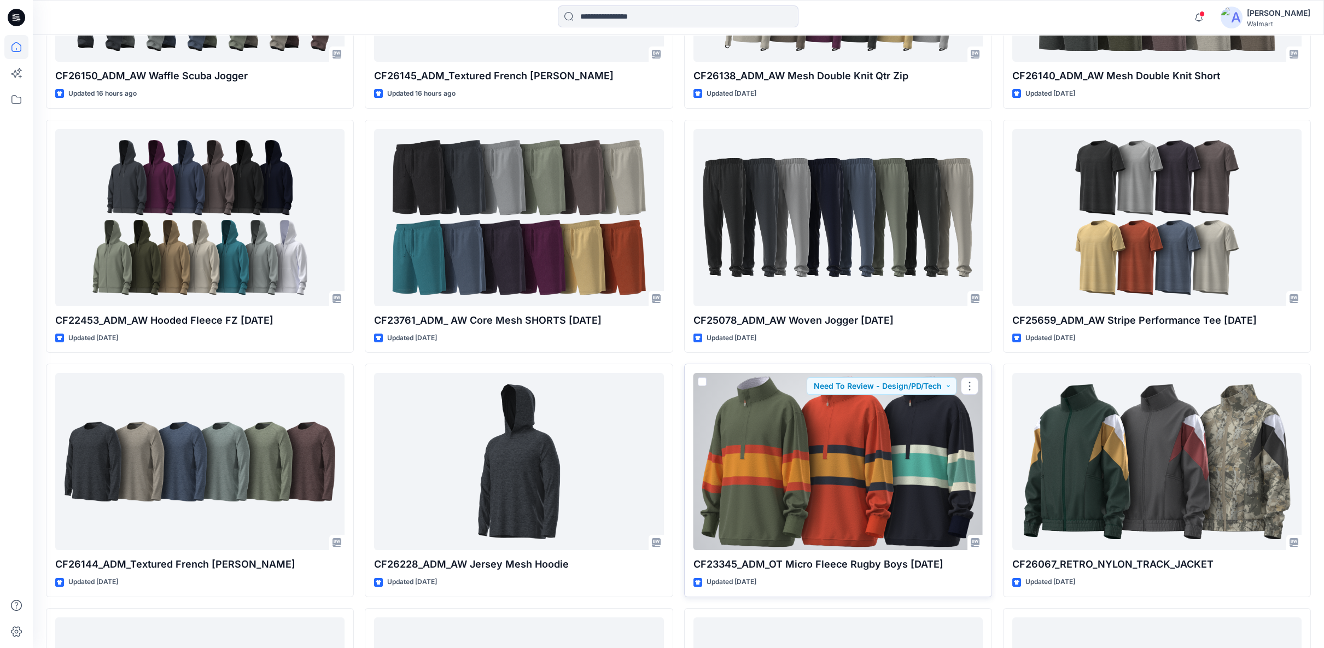  Describe the element at coordinates (200, 218) in the screenshot. I see `a: CF22453_ADM_AW Hooded Fleece FZ 23SEP25` at that location.